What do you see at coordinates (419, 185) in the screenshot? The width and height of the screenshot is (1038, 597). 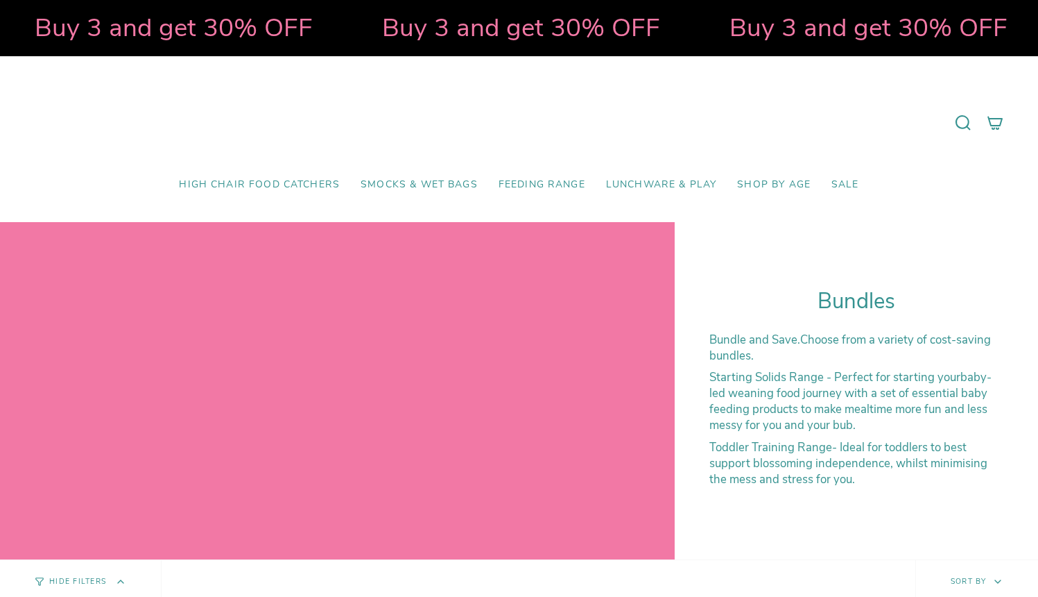 I see `a: Smocks & Wet Bags` at bounding box center [419, 185].